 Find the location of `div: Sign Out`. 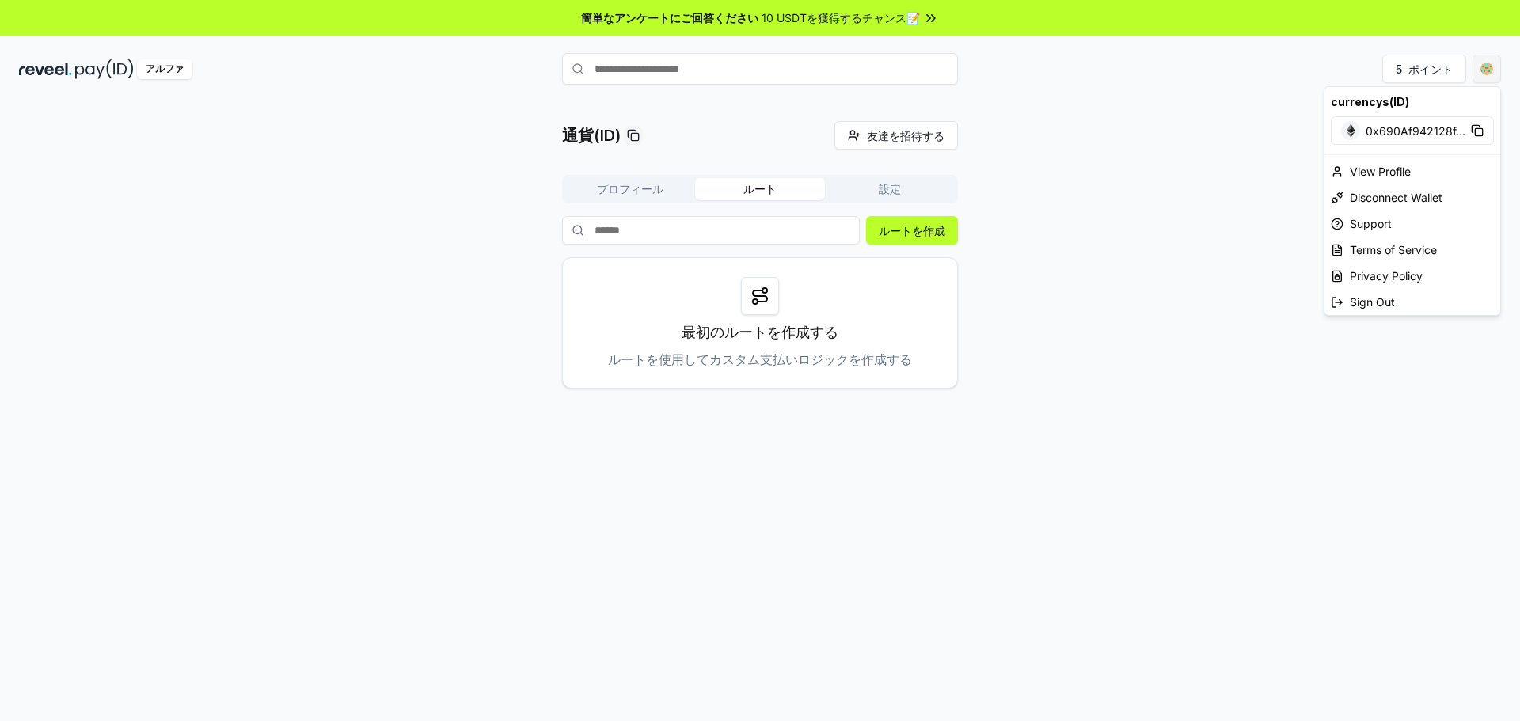

div: Sign Out is located at coordinates (1412, 302).